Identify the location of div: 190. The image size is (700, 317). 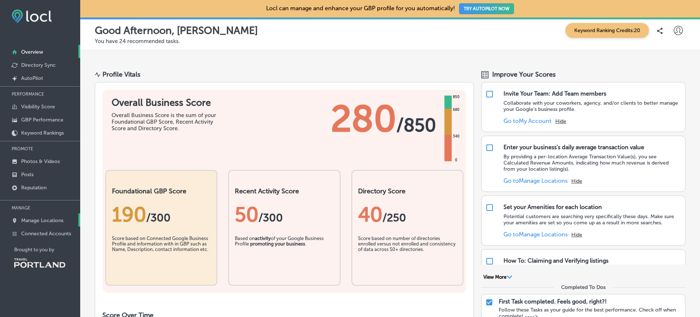
(161, 214).